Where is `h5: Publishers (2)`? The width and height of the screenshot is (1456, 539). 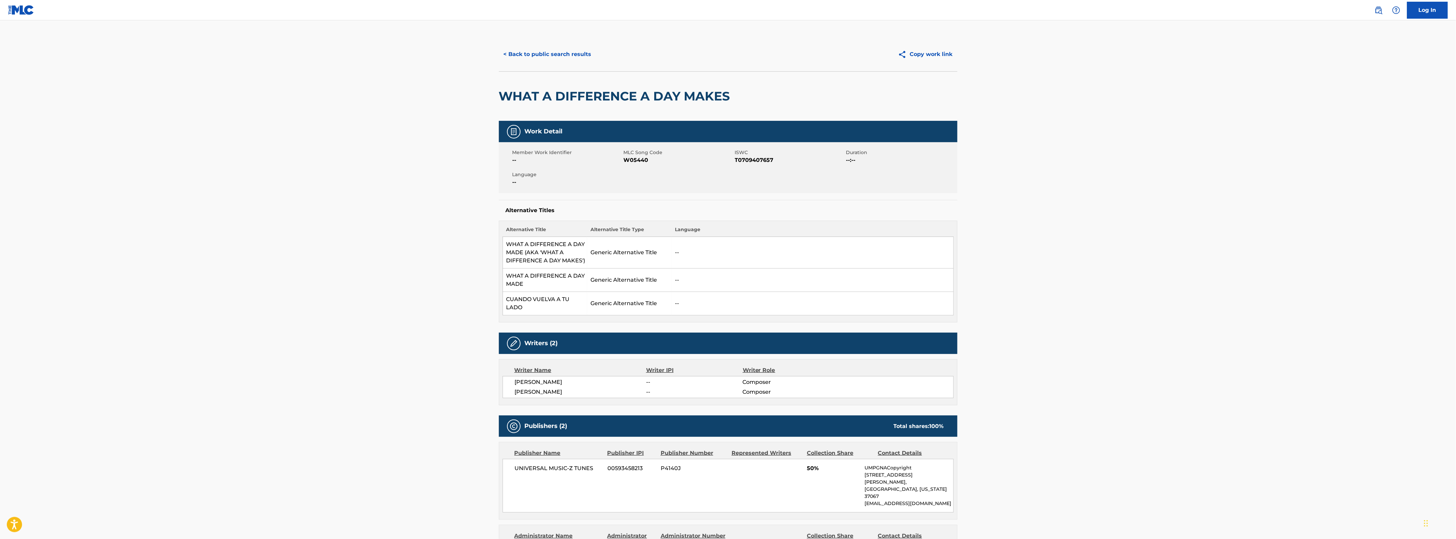
h5: Publishers (2) is located at coordinates (546, 426).